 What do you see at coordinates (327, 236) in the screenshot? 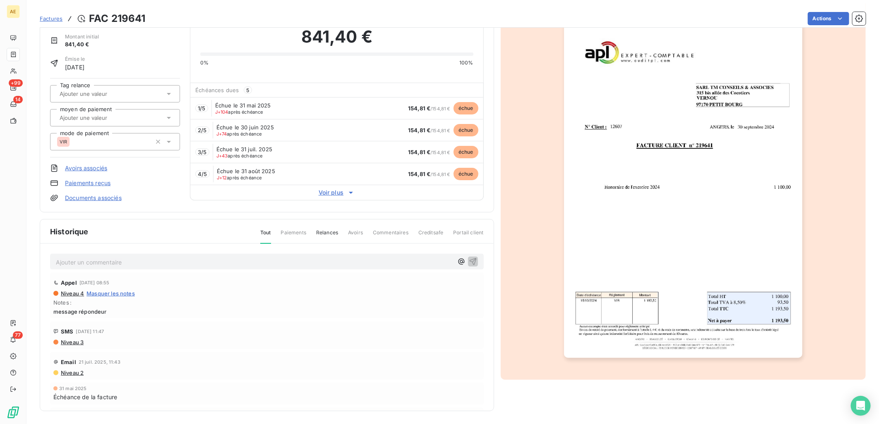
I see `span: Relances` at bounding box center [327, 236].